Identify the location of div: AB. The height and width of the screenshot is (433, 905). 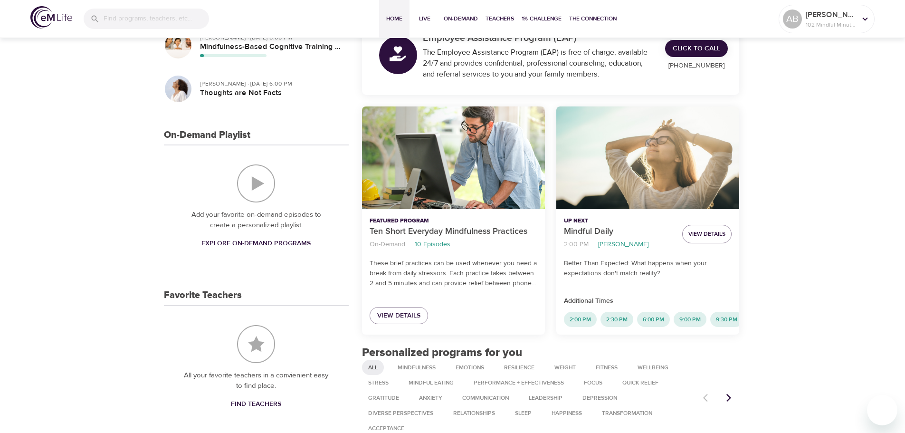
(793, 19).